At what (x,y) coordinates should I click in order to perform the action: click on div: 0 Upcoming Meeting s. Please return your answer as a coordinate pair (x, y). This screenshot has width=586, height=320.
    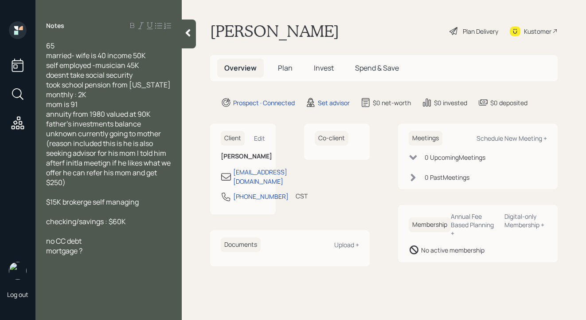
    Looking at the image, I should click on (455, 157).